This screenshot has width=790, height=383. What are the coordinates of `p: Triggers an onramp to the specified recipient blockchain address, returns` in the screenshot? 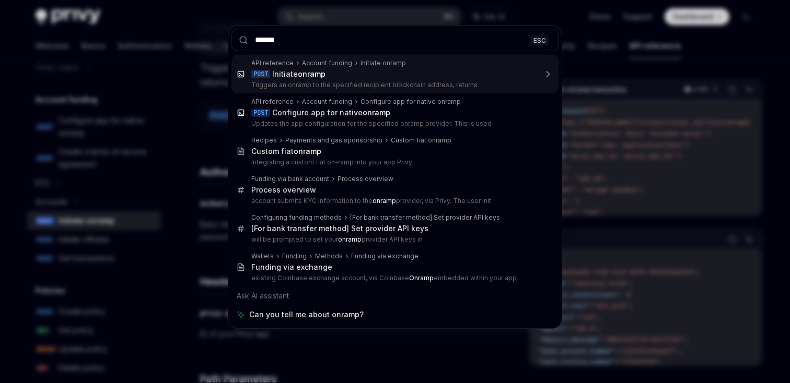 It's located at (394, 85).